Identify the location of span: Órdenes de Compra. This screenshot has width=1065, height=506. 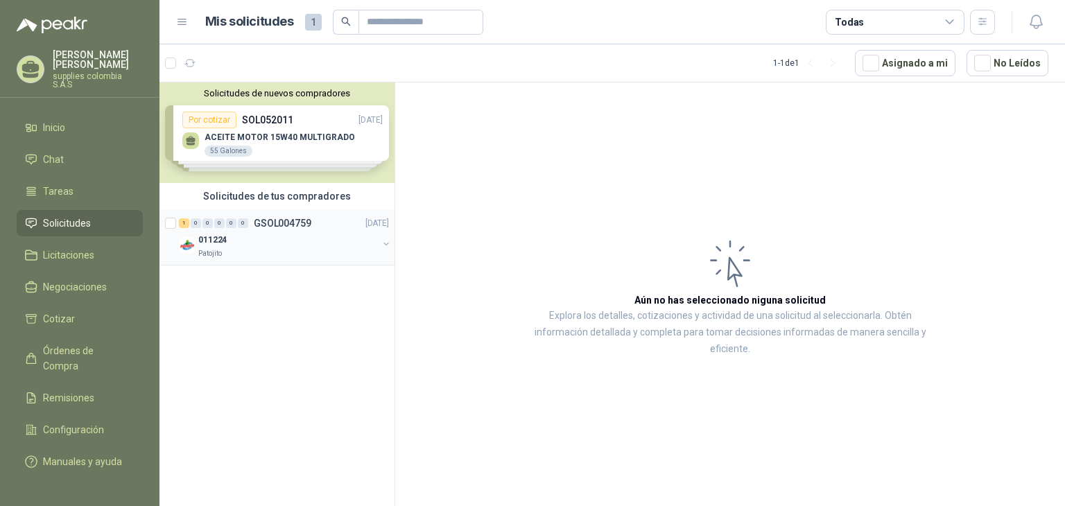
(86, 358).